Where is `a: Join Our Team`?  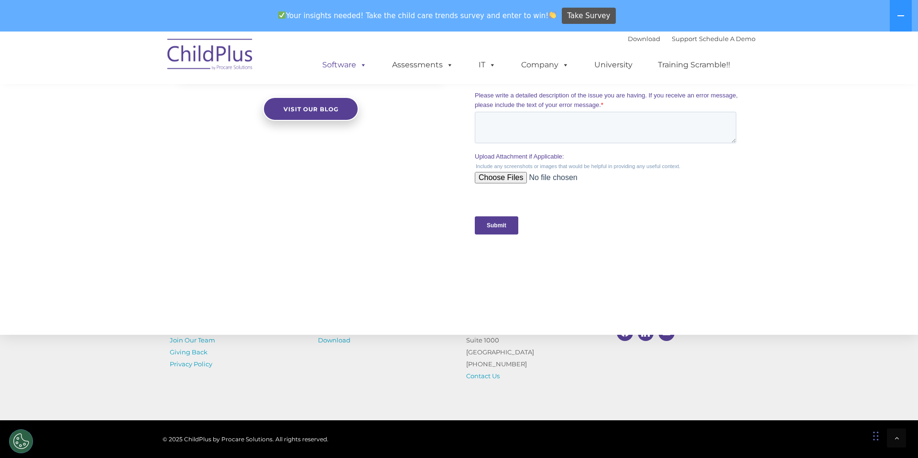 a: Join Our Team is located at coordinates (192, 340).